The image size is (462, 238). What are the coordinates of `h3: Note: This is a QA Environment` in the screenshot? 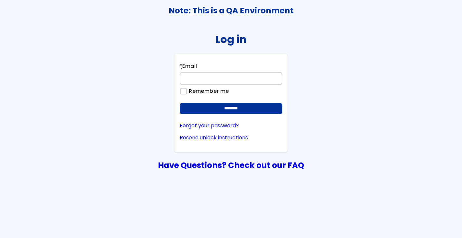 It's located at (231, 11).